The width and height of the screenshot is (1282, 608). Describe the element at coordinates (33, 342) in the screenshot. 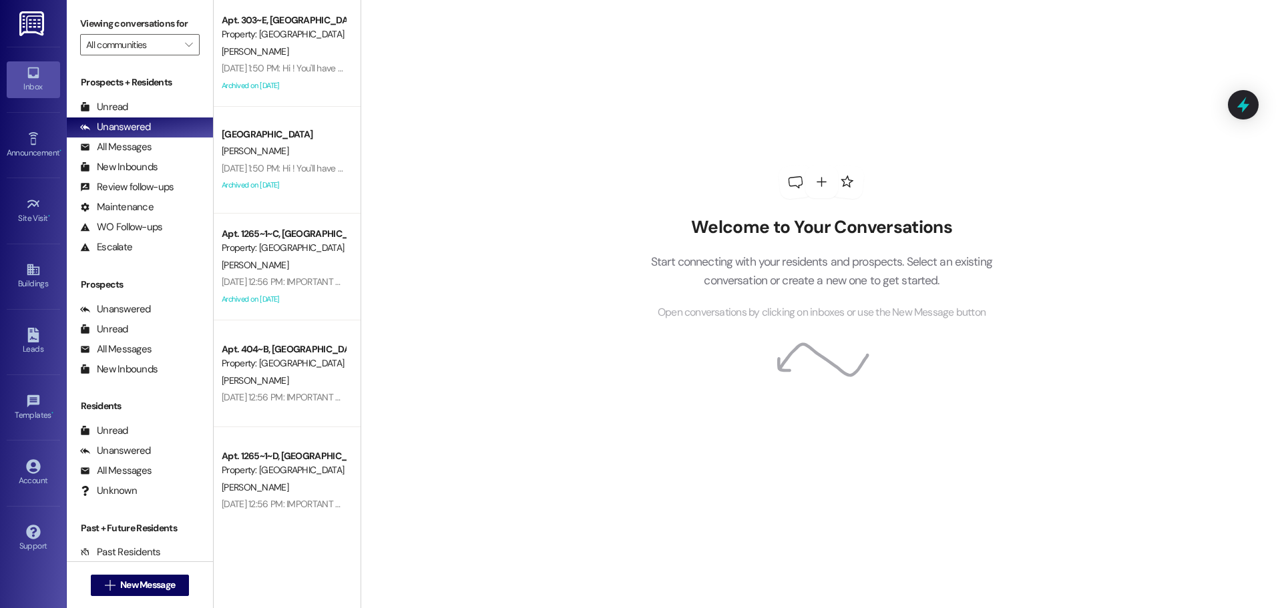

I see `a: Leads` at that location.